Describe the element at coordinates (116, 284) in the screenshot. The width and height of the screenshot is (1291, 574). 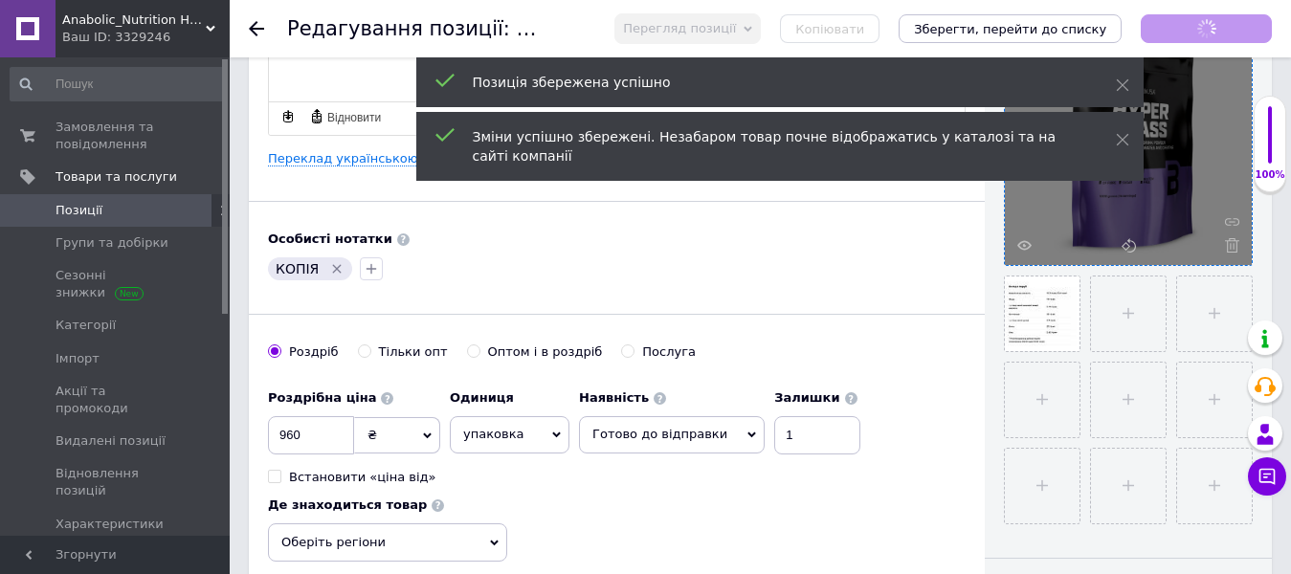
I see `span: Сезонні знижки` at that location.